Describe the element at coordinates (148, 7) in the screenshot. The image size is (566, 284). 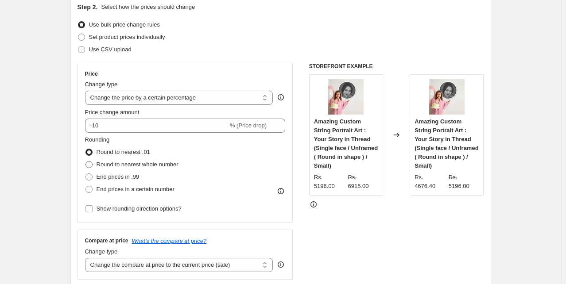
I see `p: Select how the prices should change` at that location.